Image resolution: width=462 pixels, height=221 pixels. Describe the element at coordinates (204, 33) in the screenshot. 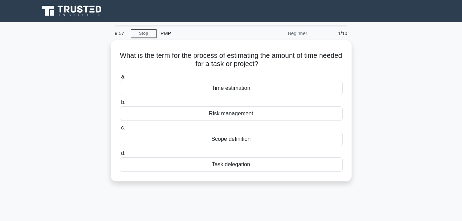

I see `div: PMP` at that location.